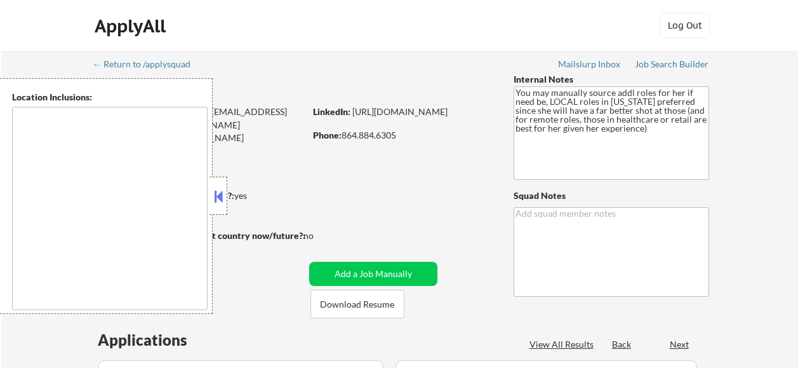 The image size is (798, 368). What do you see at coordinates (612, 196) in the screenshot?
I see `div: Squad Notes` at bounding box center [612, 196].